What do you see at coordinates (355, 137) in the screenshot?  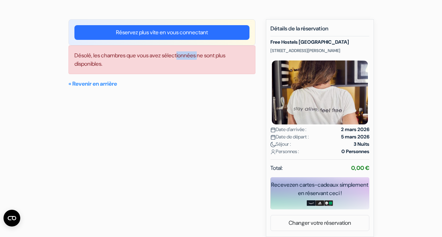 I see `strong: 5 mars 2026` at bounding box center [355, 137].